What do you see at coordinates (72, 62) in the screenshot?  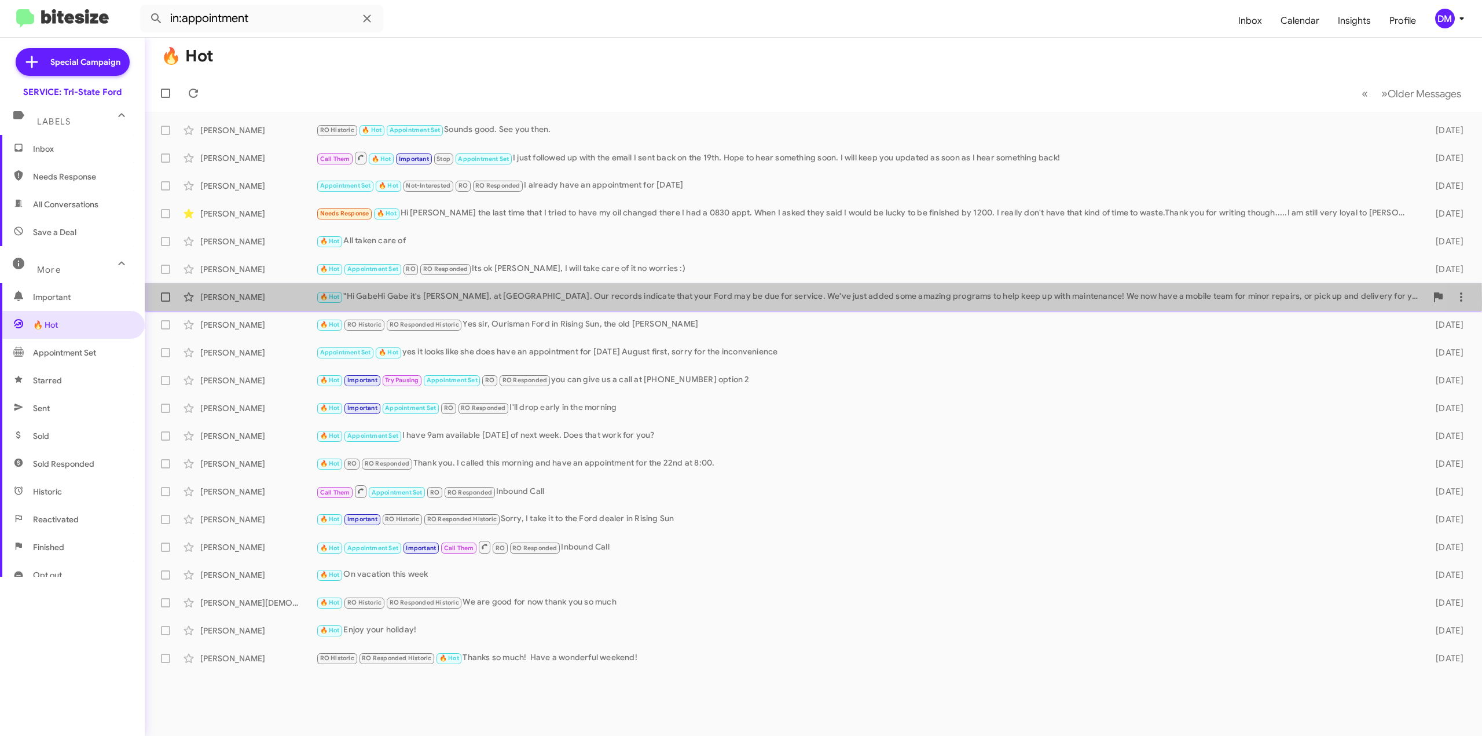 I see `a: Special Campaign` at bounding box center [72, 62].